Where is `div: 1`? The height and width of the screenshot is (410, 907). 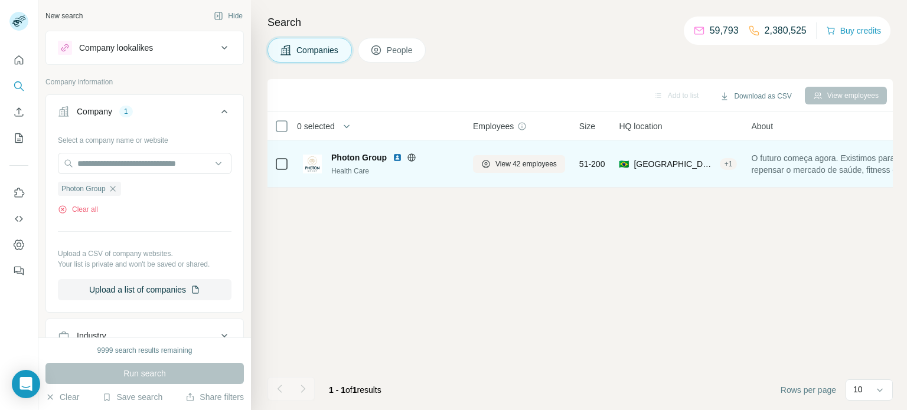 div: 1 is located at coordinates (126, 112).